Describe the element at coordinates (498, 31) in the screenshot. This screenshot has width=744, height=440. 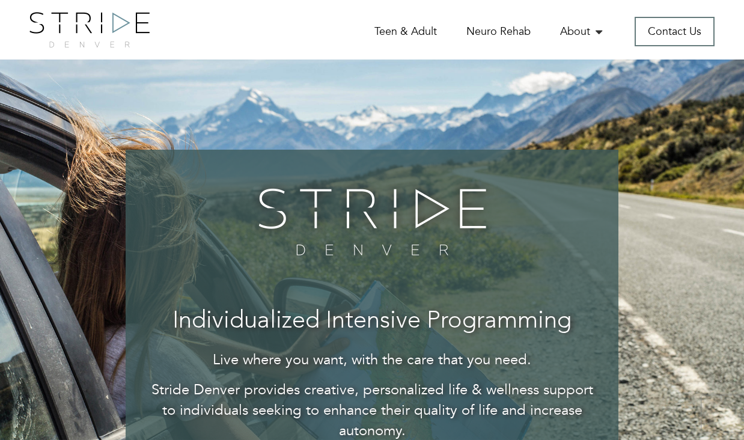
I see `a: Neuro Rehab` at that location.